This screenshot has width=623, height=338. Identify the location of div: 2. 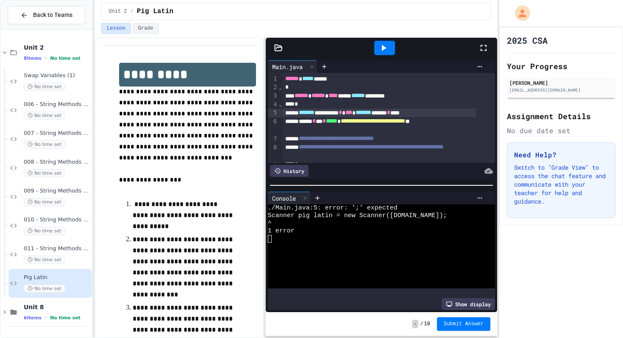
(273, 87).